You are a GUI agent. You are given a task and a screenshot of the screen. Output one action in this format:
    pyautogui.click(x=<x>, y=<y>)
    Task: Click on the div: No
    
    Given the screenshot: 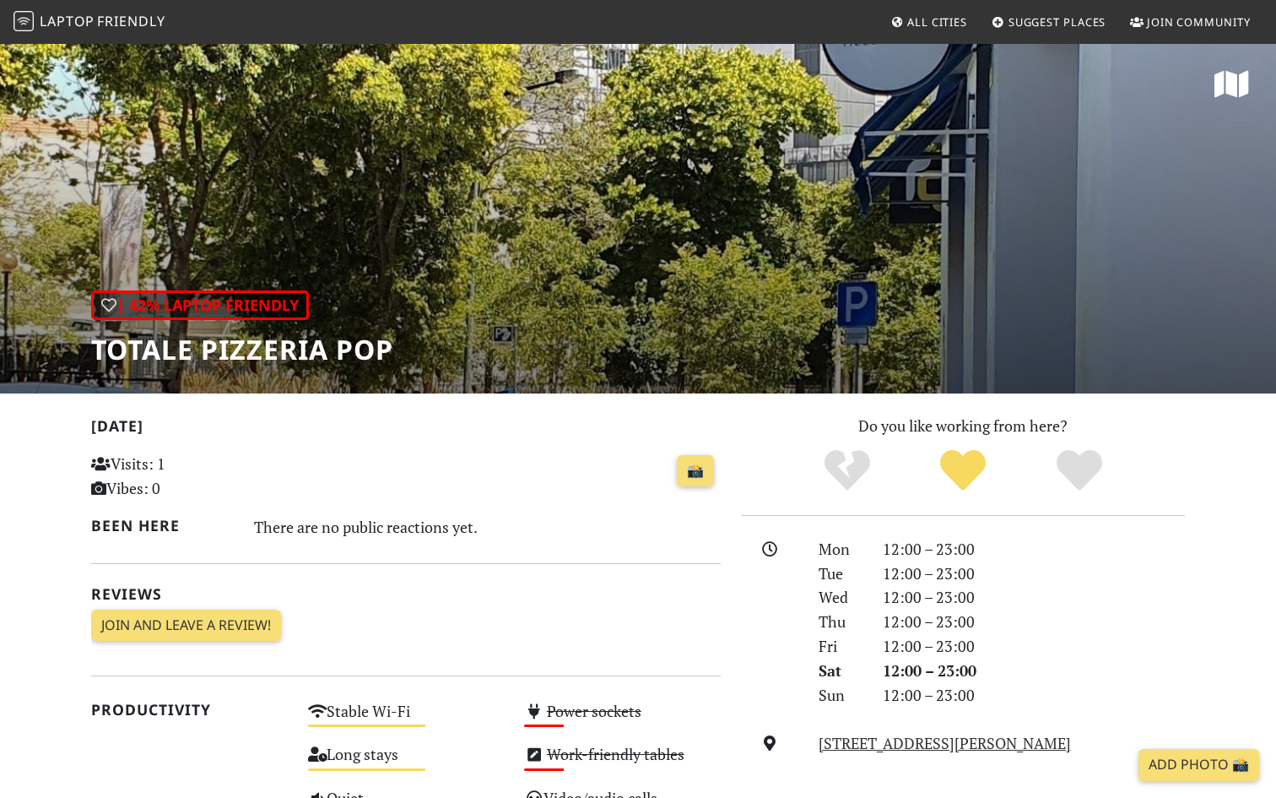 What is the action you would take?
    pyautogui.click(x=847, y=470)
    